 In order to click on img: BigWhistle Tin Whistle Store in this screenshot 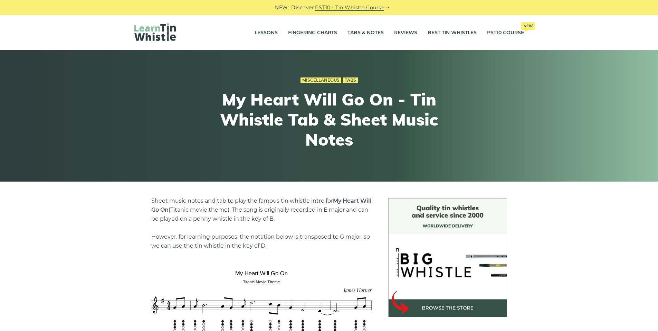, I will do `click(448, 257)`.